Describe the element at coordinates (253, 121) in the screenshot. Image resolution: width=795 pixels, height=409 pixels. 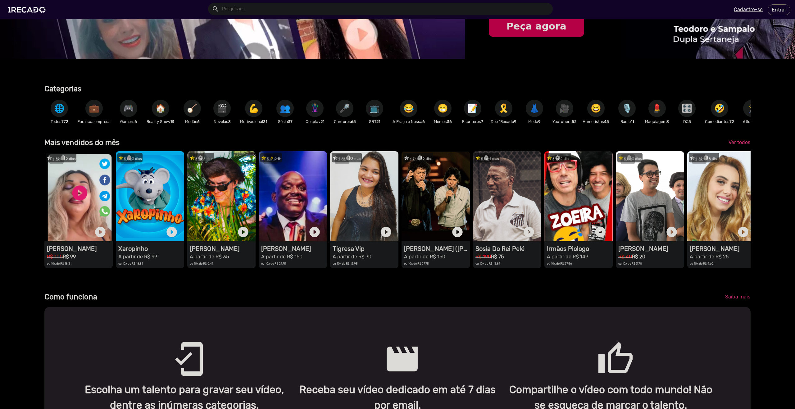
I see `p: Motivacional` at that location.